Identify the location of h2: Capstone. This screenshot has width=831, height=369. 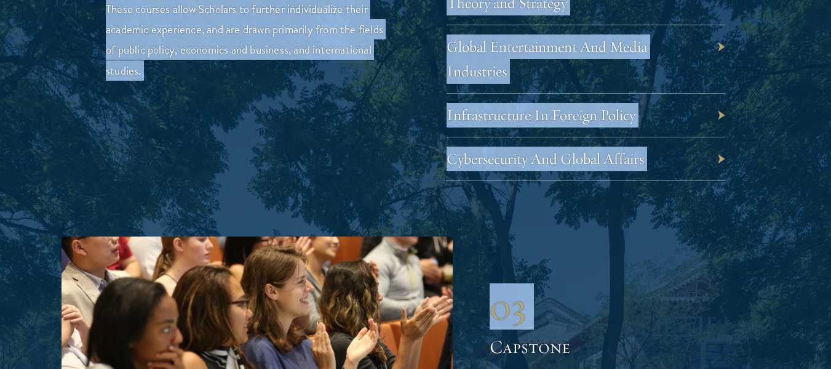
(630, 347).